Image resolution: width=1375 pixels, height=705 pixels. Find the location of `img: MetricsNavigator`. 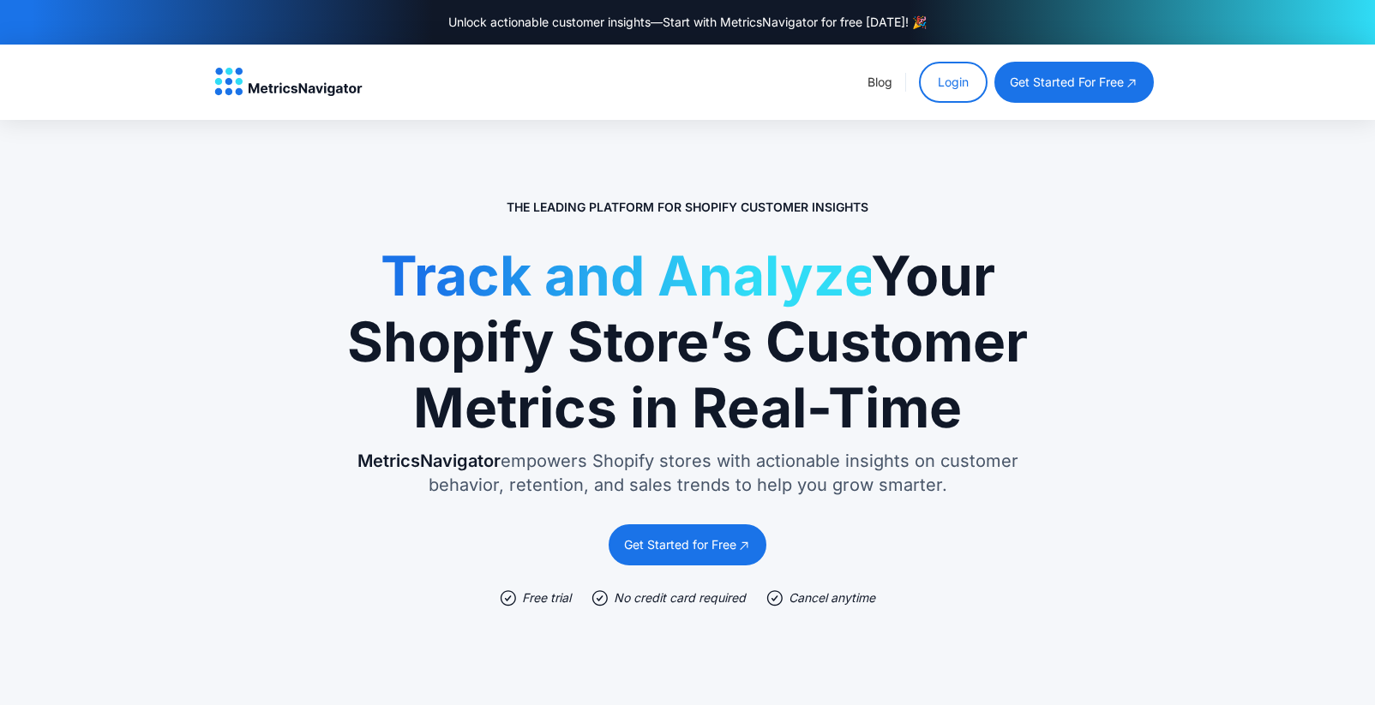

img: MetricsNavigator is located at coordinates (288, 82).